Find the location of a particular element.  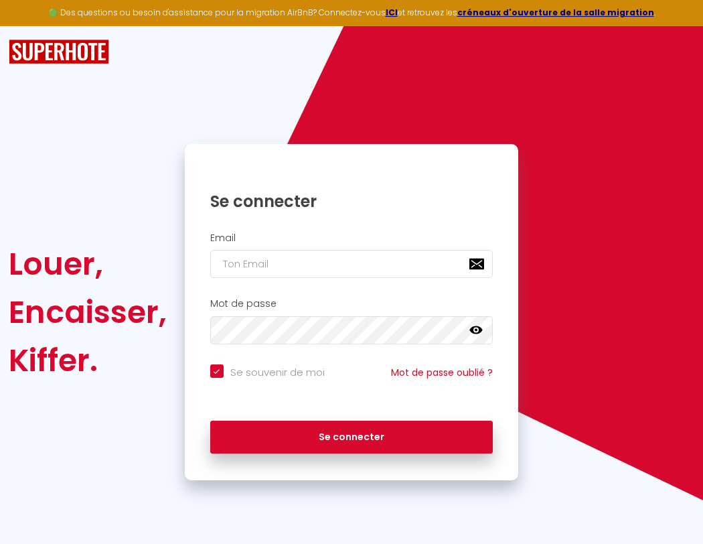

div: Encaisser, is located at coordinates (88, 312).